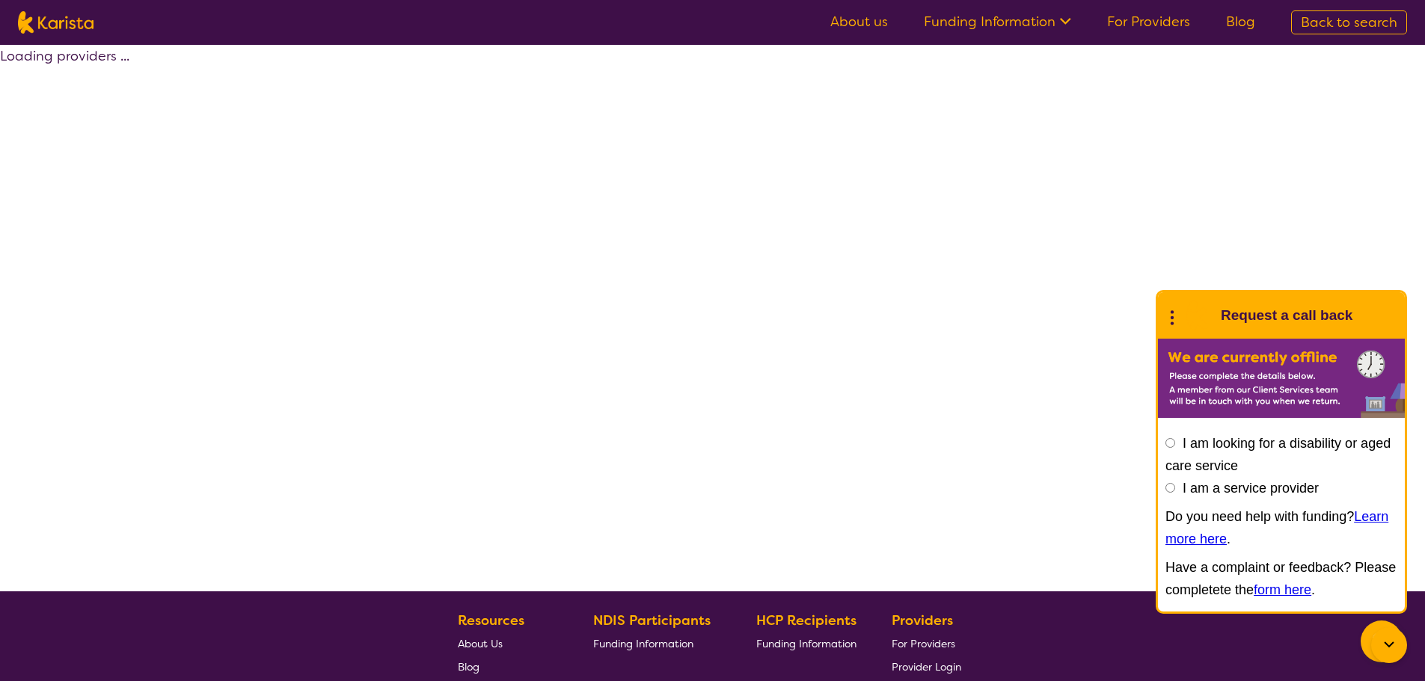  What do you see at coordinates (508, 643) in the screenshot?
I see `a: About Us` at bounding box center [508, 643].